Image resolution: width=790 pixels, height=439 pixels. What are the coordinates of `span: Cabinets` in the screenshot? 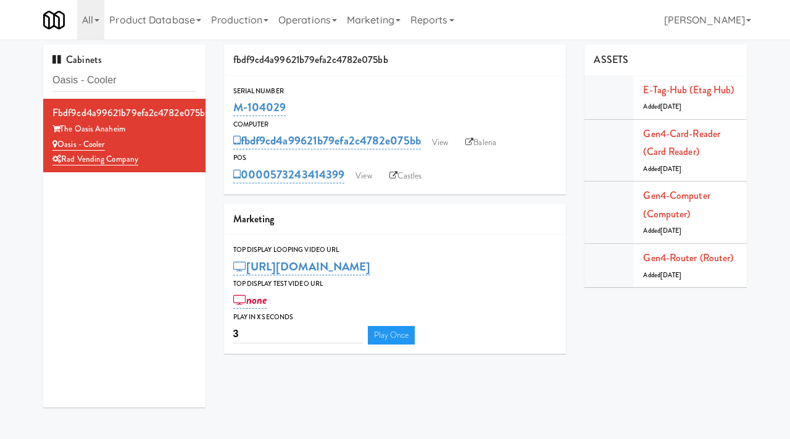 It's located at (77, 59).